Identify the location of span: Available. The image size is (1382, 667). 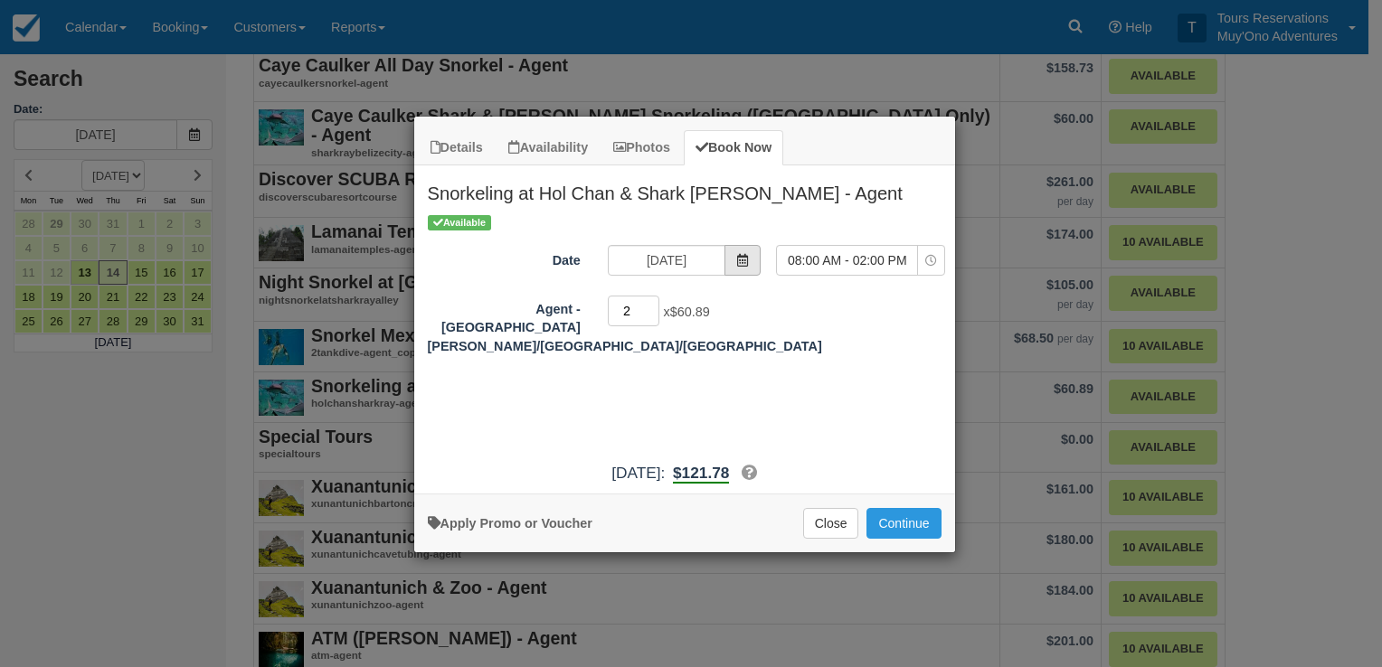
(459, 222).